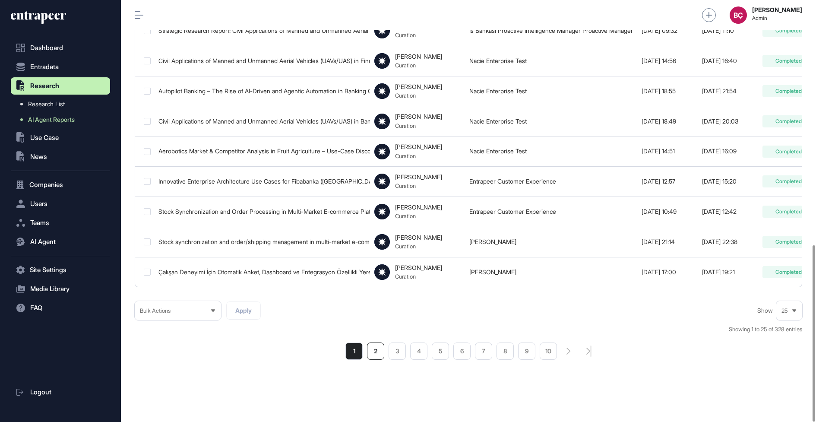  What do you see at coordinates (462, 351) in the screenshot?
I see `a: 6` at bounding box center [462, 351].